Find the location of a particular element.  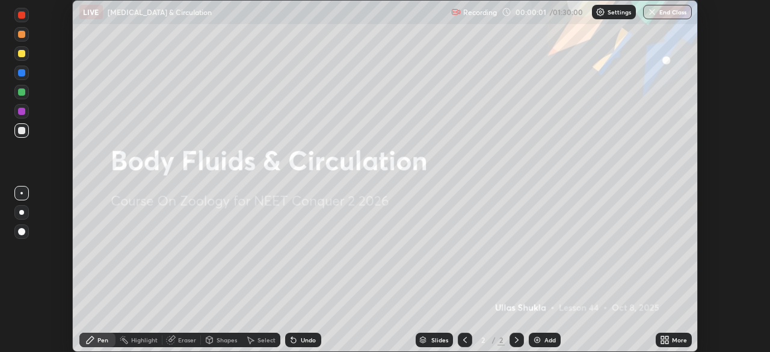

div: Pen is located at coordinates (103, 340).